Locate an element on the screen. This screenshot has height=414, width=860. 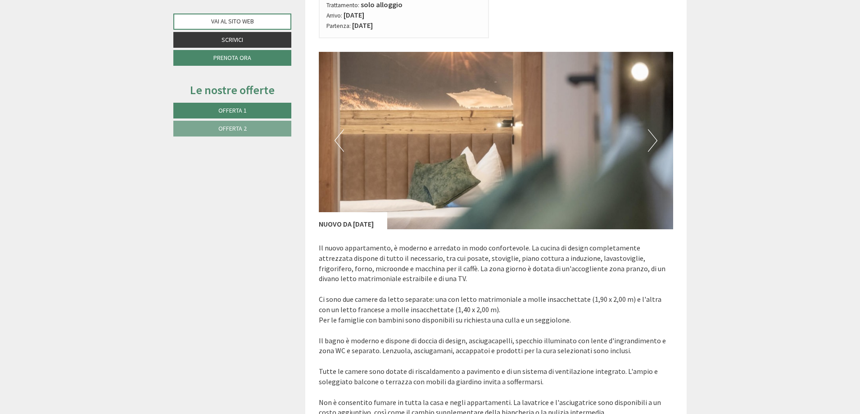
a: Scrivici is located at coordinates (232, 40).